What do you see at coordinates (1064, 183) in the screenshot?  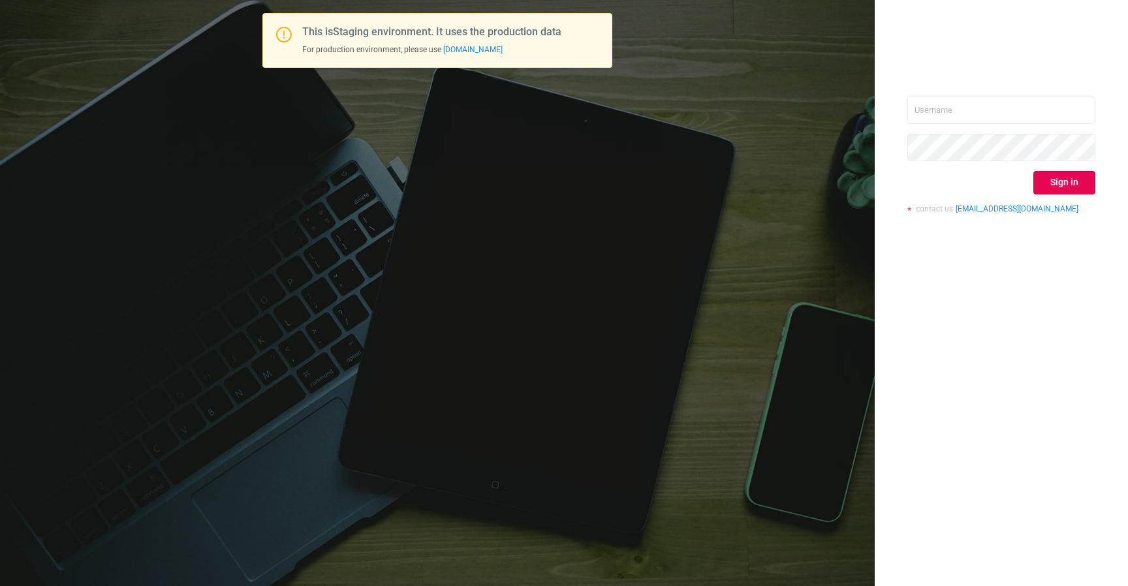 I see `button: Sign in` at bounding box center [1064, 183].